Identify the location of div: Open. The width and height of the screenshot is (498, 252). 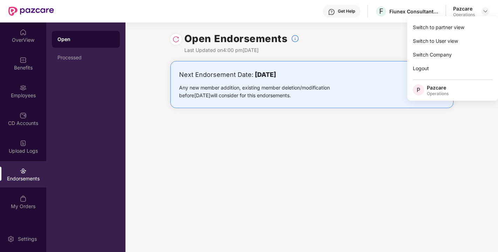
(86, 39).